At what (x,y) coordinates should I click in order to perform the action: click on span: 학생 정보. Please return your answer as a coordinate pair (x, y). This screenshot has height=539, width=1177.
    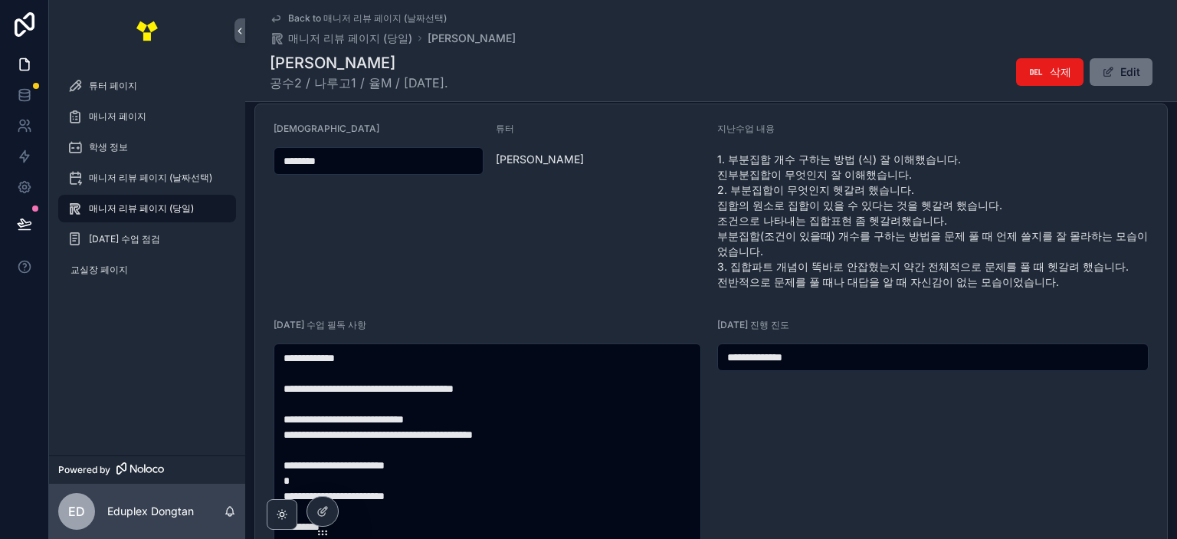
    Looking at the image, I should click on (108, 147).